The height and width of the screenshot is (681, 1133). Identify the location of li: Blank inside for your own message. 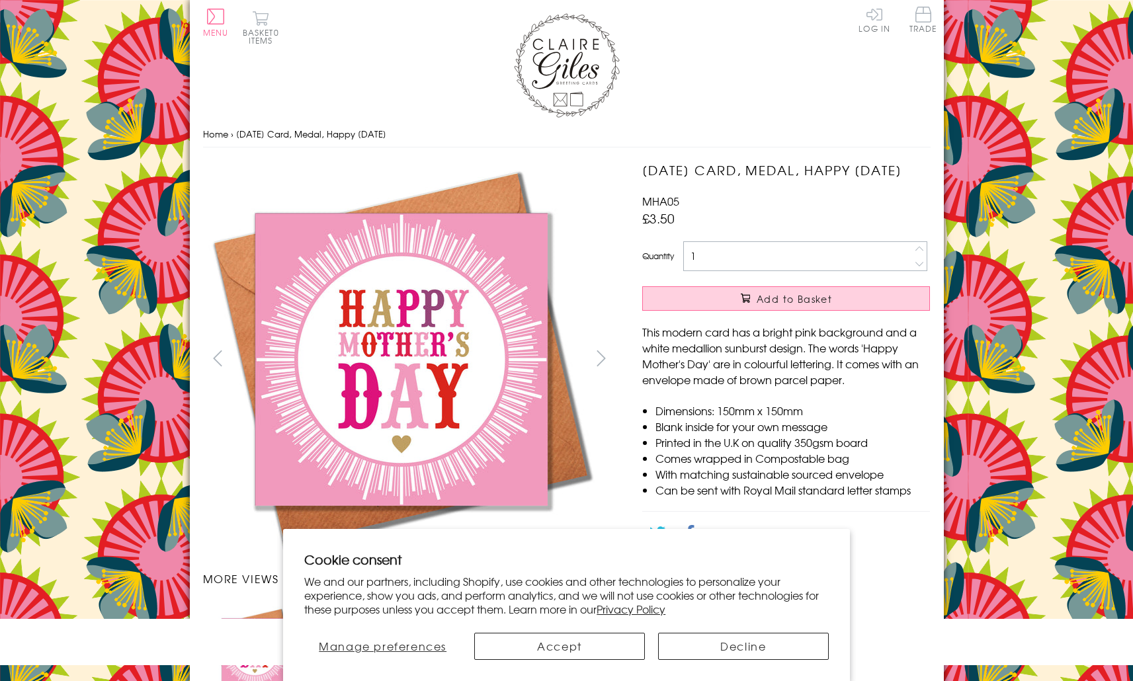
(792, 427).